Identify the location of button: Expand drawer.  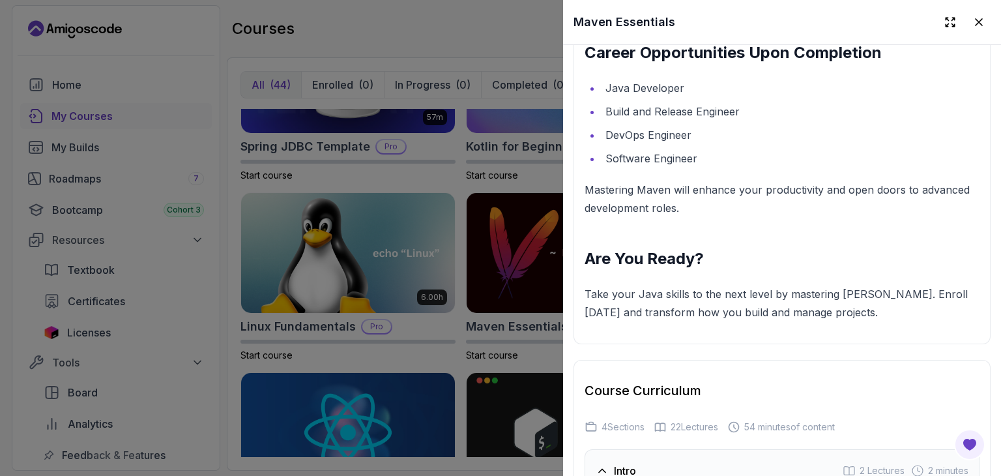
(950, 22).